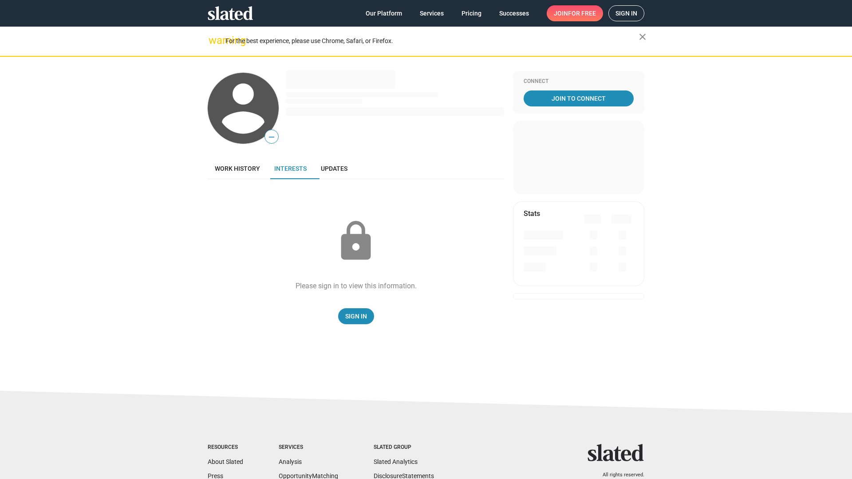 The width and height of the screenshot is (852, 479). What do you see at coordinates (404, 448) in the screenshot?
I see `div: Slated Group` at bounding box center [404, 448].